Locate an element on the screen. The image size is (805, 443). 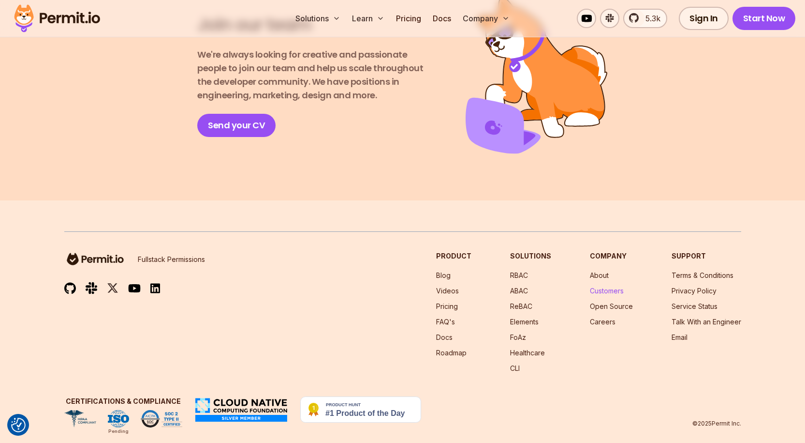
img: linkedin is located at coordinates (155, 288).